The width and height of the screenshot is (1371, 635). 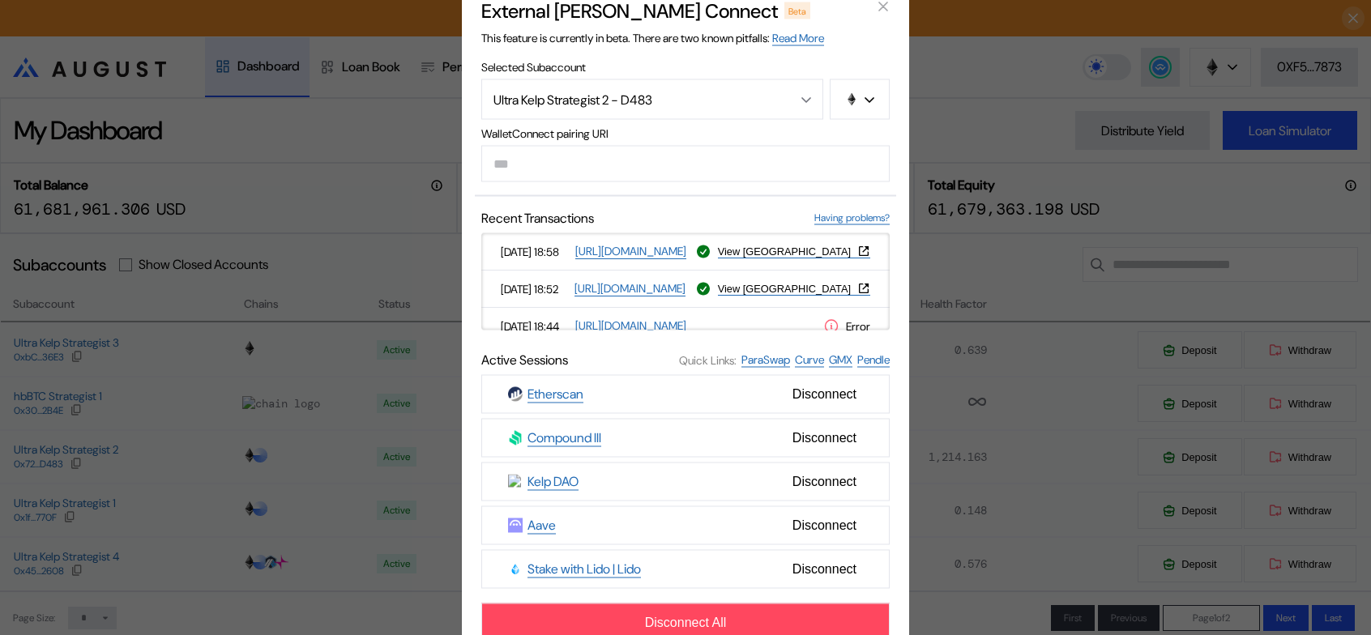 What do you see at coordinates (584, 570) in the screenshot?
I see `a: Stake with Lido | Lido` at bounding box center [584, 570].